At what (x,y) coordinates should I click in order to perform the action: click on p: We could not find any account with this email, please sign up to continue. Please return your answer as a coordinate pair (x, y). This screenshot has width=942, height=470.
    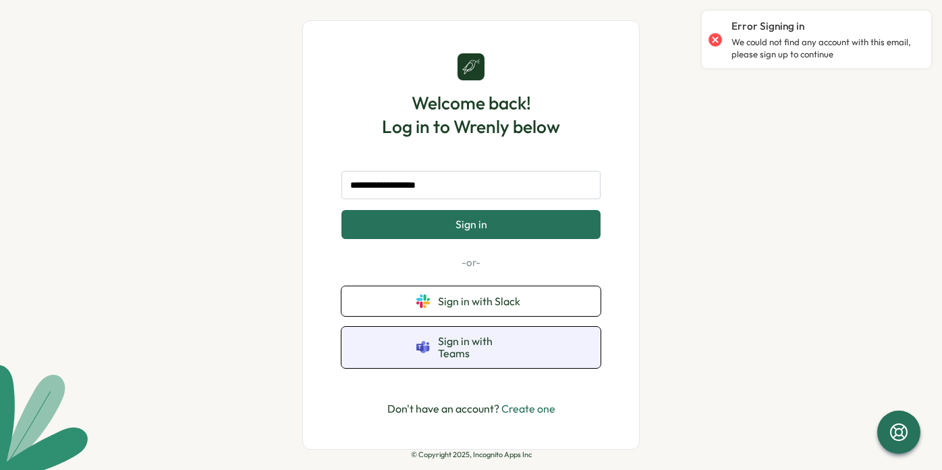
    Looking at the image, I should click on (825, 48).